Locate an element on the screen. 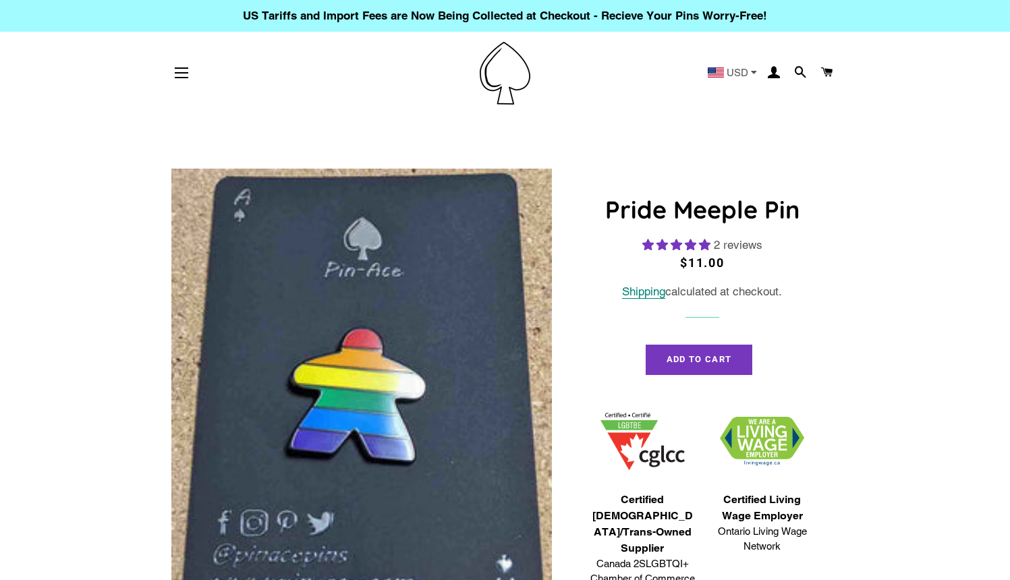 The width and height of the screenshot is (1010, 580). button: Add to Cart is located at coordinates (699, 359).